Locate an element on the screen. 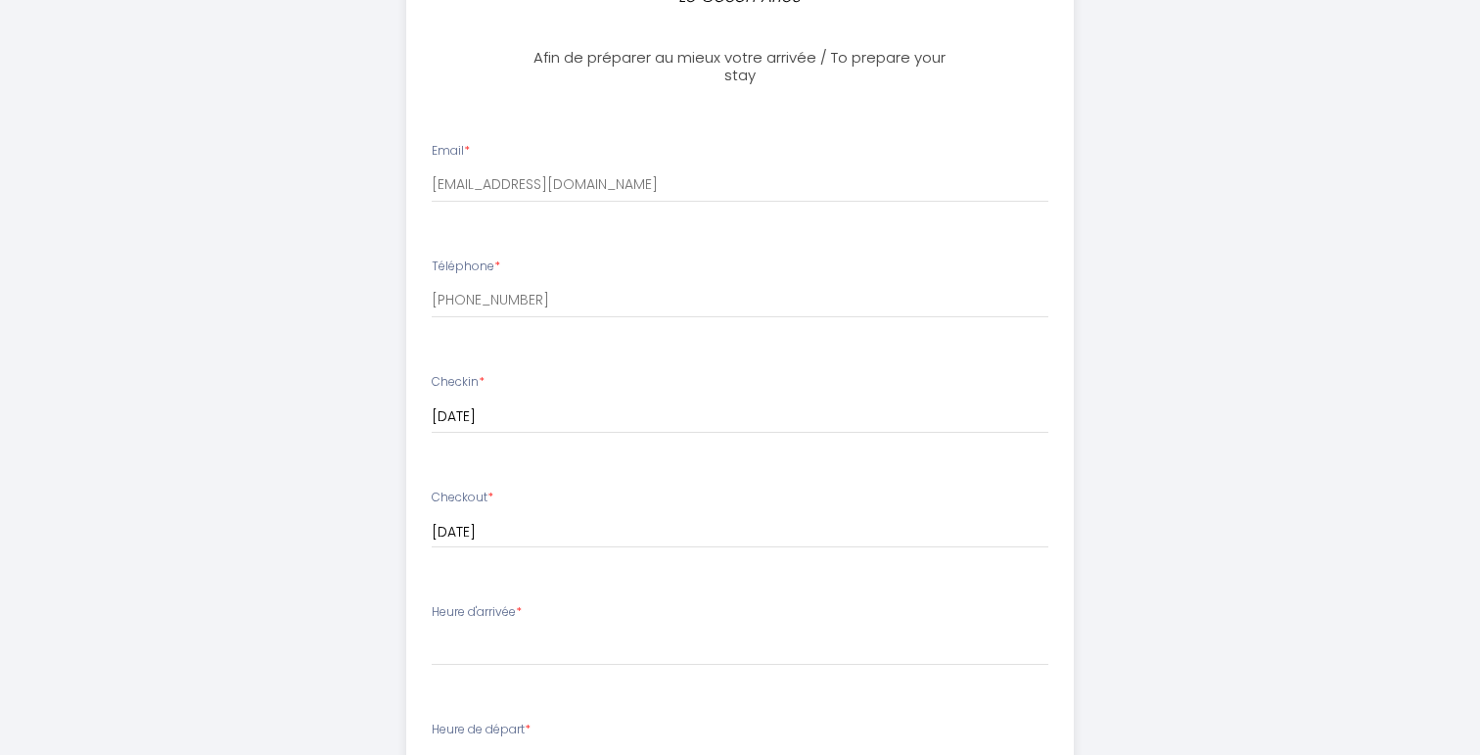  h3: Afin de préparer au mieux votre arrivée / To prepare your stay is located at coordinates (739, 67).